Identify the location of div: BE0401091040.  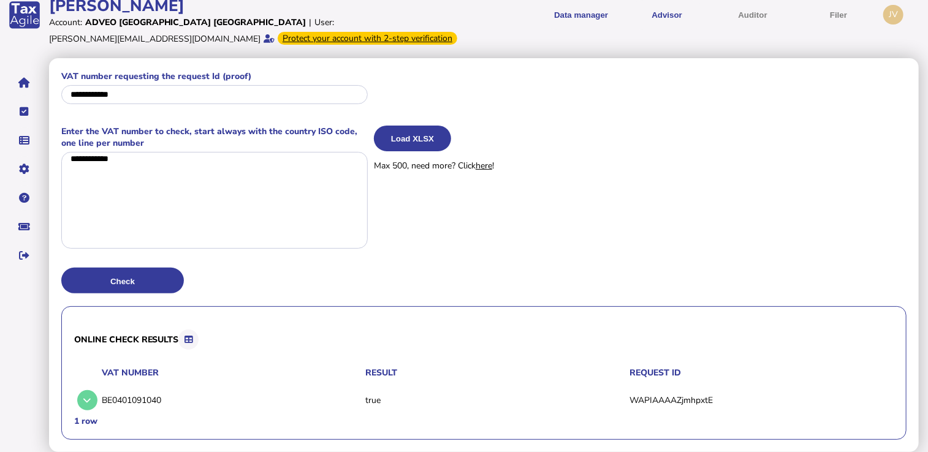
(232, 400).